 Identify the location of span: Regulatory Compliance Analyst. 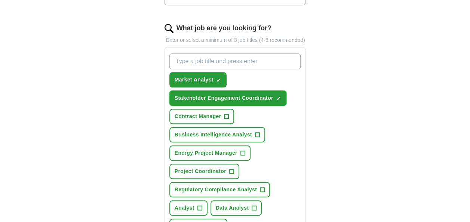
(216, 190).